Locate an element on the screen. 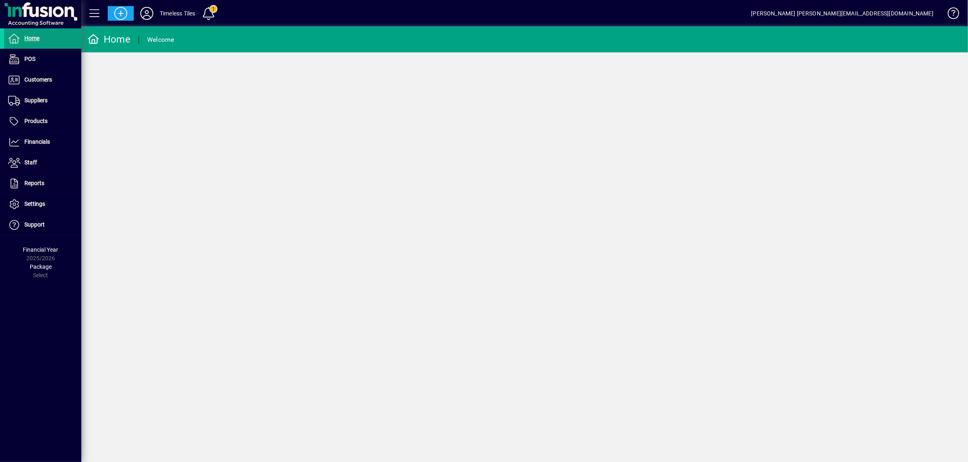 The width and height of the screenshot is (968, 462). span: Suppliers is located at coordinates (36, 100).